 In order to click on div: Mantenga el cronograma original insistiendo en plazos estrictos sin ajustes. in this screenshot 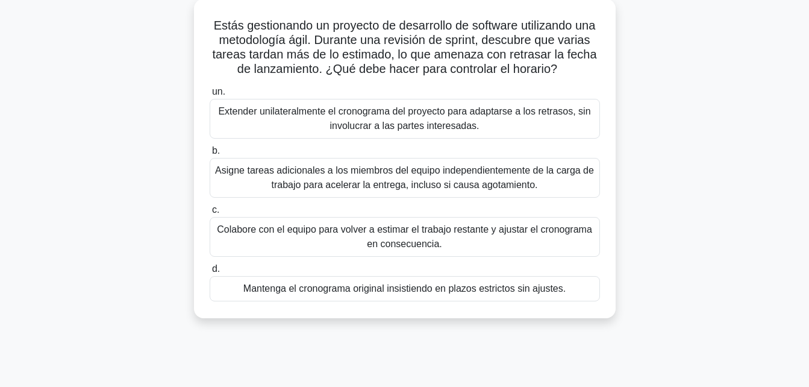, I will do `click(405, 288)`.